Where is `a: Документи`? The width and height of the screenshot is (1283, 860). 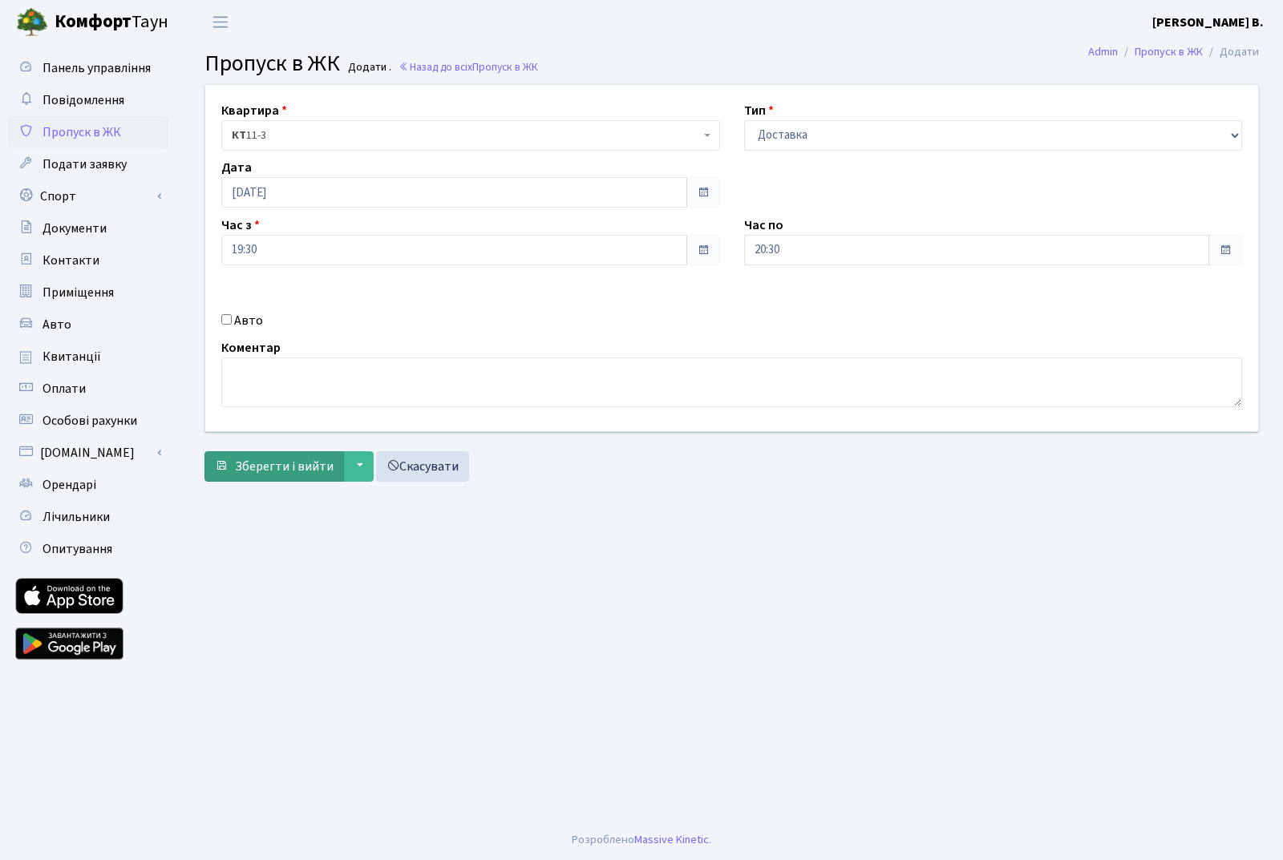
a: Документи is located at coordinates (88, 228).